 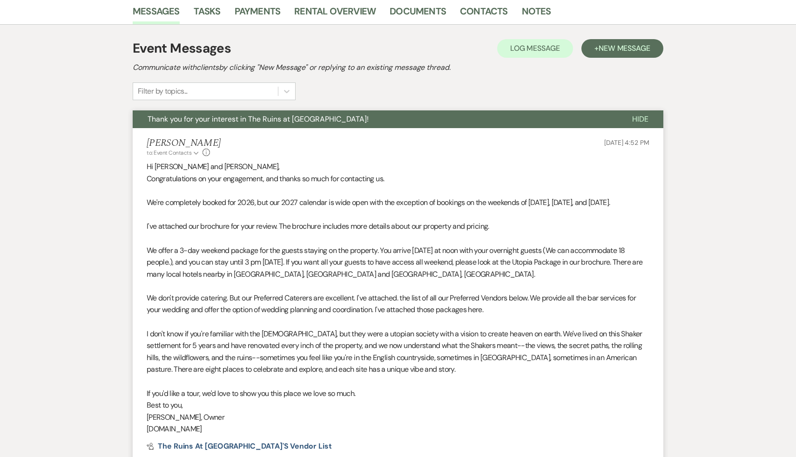 I want to click on p: Best to you,, so click(x=398, y=405).